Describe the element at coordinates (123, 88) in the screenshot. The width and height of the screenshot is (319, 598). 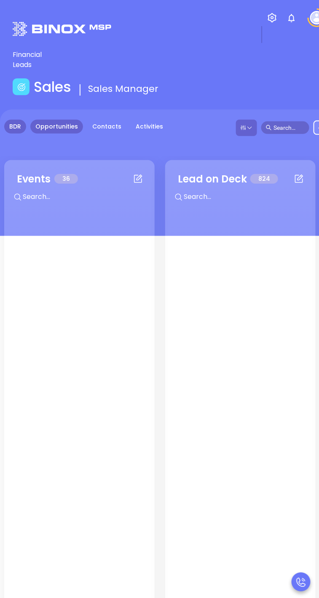
I see `span: Sales Manager` at that location.